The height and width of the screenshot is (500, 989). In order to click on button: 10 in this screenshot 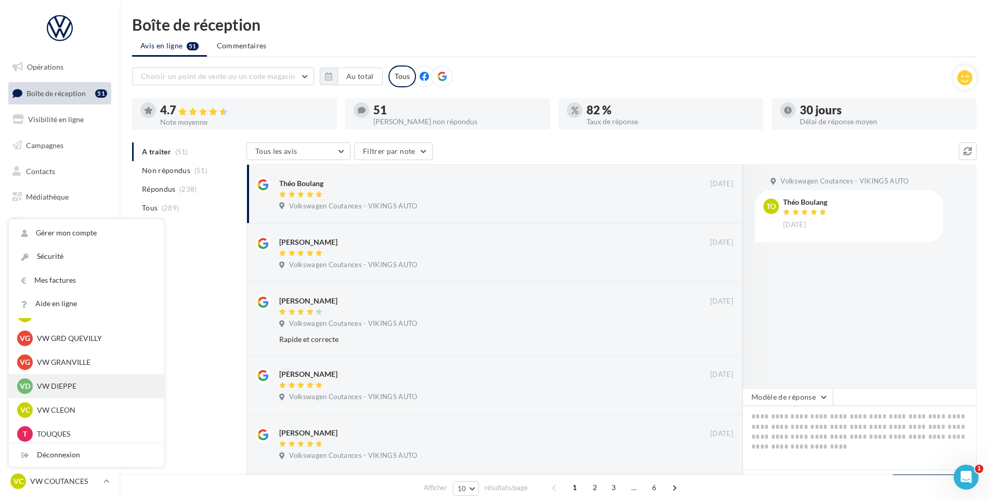, I will do `click(466, 489)`.